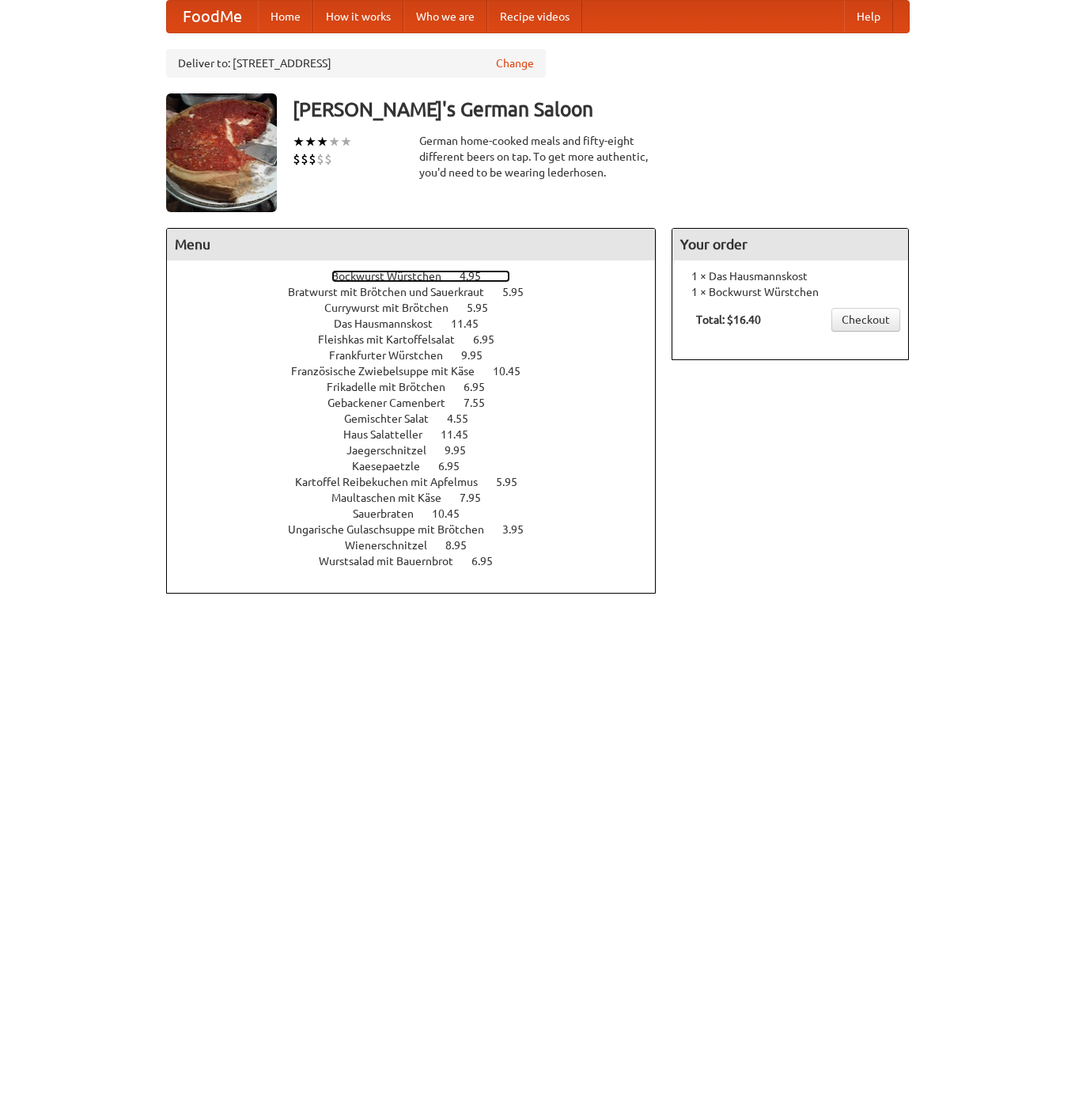  What do you see at coordinates (394, 276) in the screenshot?
I see `span: Bockwurst Würstchen` at bounding box center [394, 276].